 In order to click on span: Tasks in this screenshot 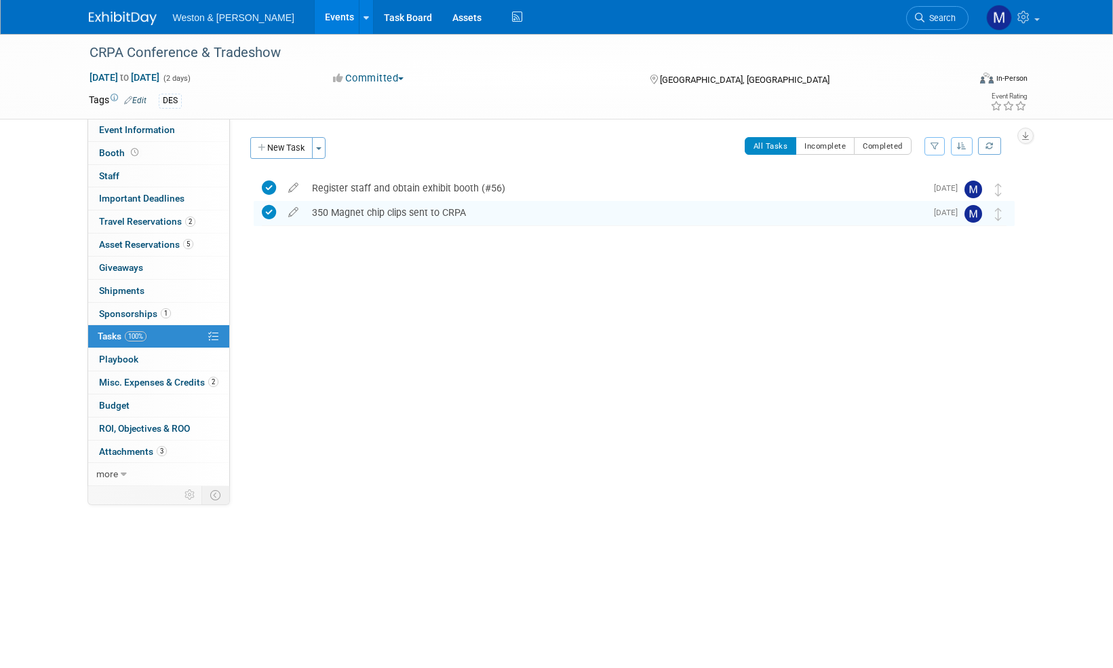, I will do `click(122, 336)`.